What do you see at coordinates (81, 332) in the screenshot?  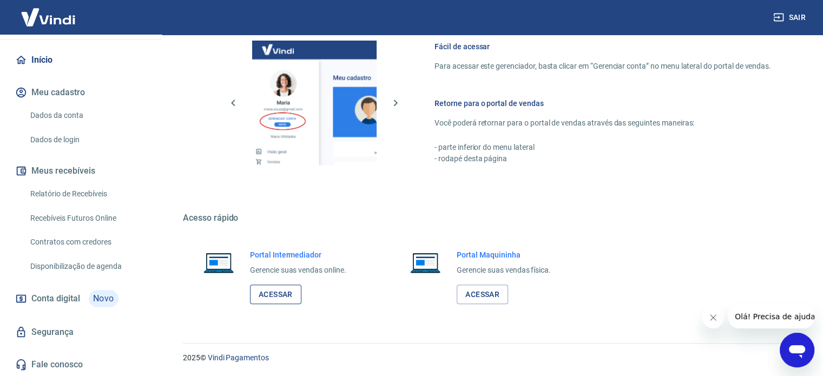 I see `a: Segurança` at bounding box center [81, 332].